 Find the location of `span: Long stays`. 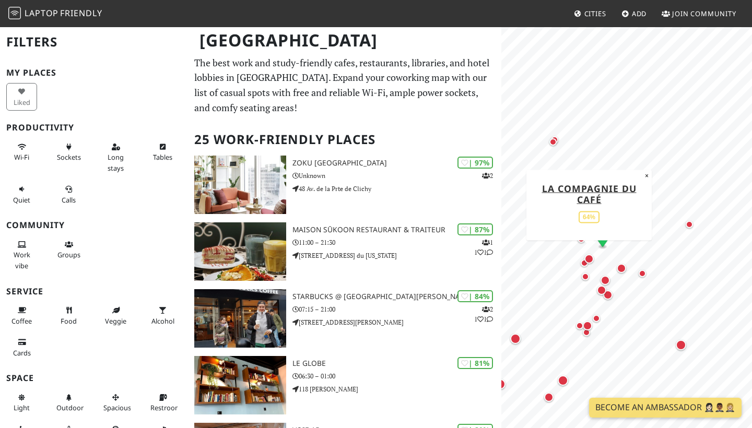

span: Long stays is located at coordinates (115, 162).